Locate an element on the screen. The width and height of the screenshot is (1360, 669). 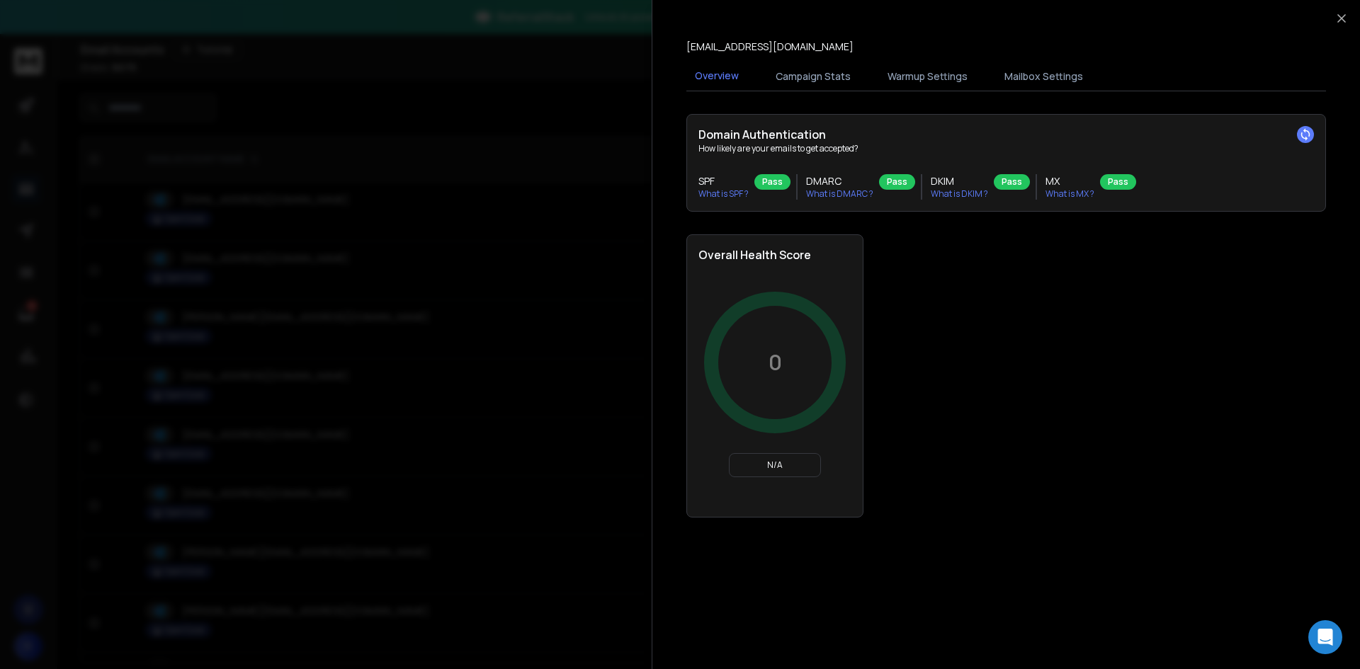
h3: SPF is located at coordinates (723, 181).